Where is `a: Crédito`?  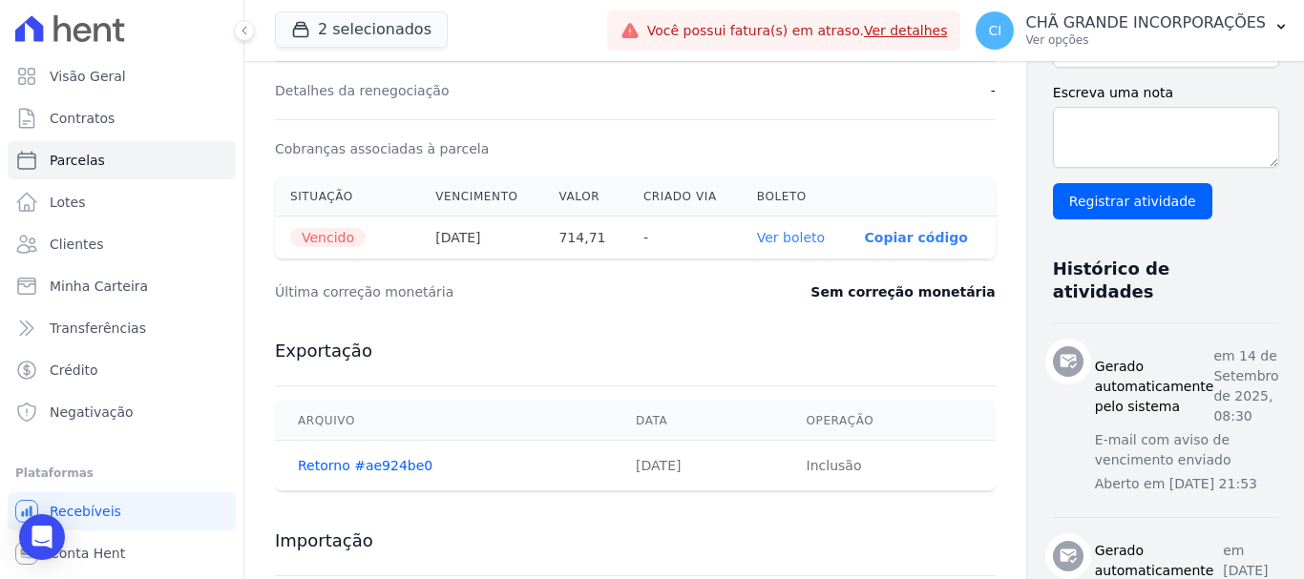
a: Crédito is located at coordinates (121, 370).